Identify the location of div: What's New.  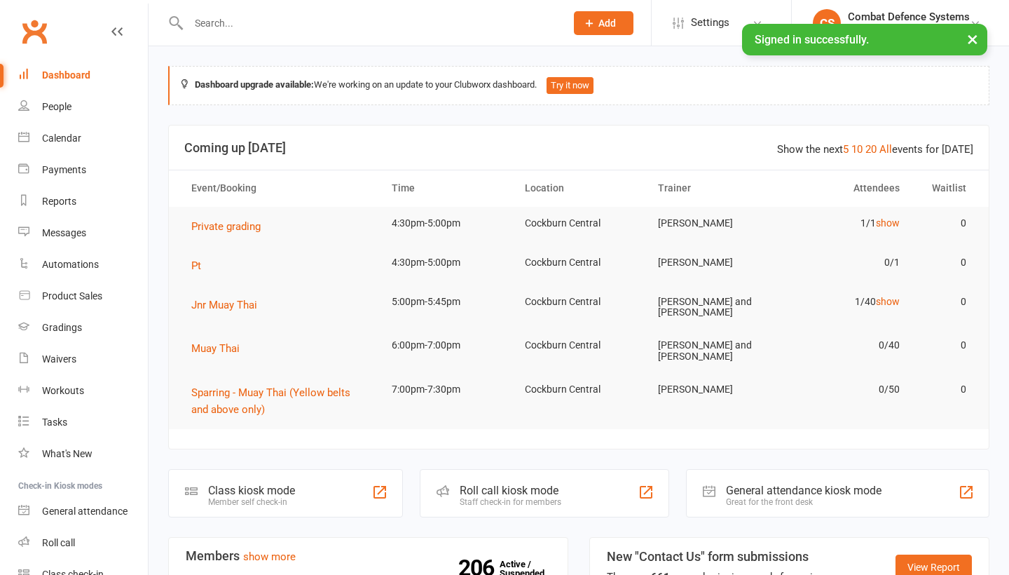
(67, 453).